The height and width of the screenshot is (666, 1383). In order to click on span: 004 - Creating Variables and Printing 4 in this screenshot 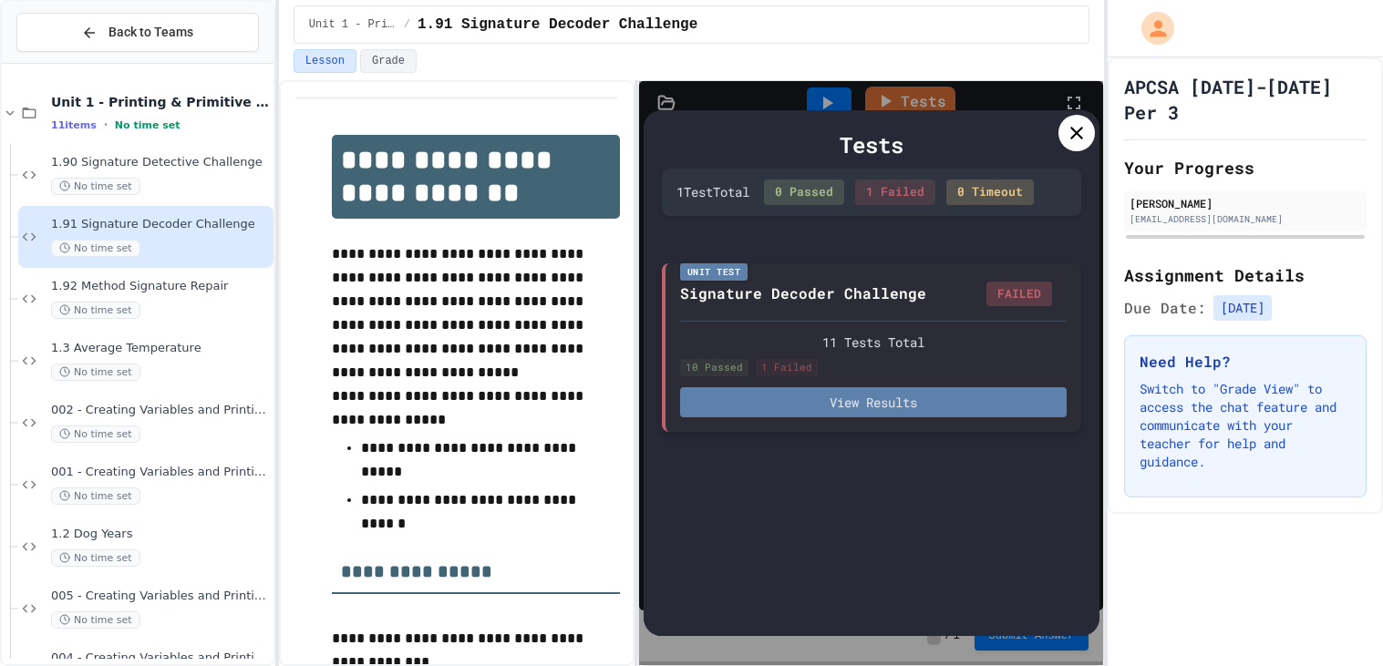, I will do `click(160, 658)`.